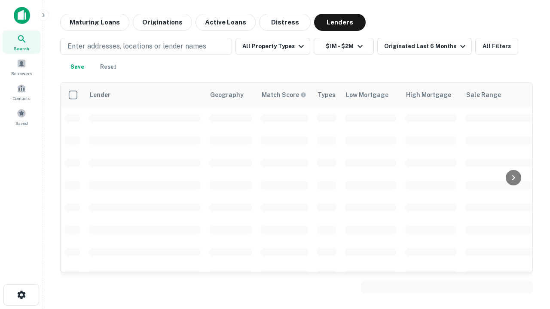 This screenshot has width=550, height=309. Describe the element at coordinates (499, 95) in the screenshot. I see `th: Sale Range` at that location.